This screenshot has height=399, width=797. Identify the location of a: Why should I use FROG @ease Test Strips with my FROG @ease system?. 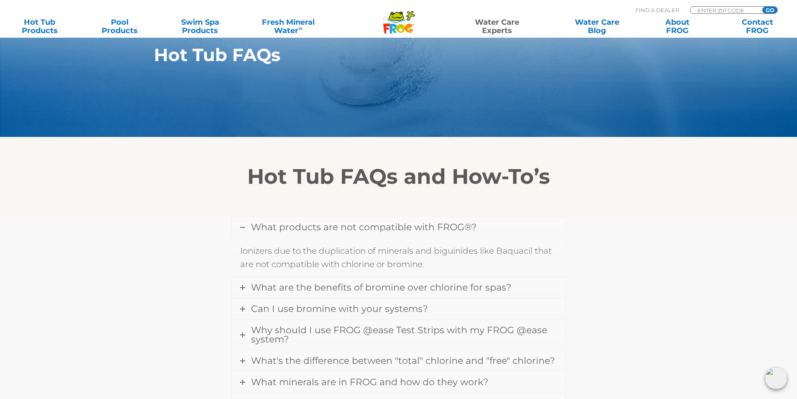
(399, 335).